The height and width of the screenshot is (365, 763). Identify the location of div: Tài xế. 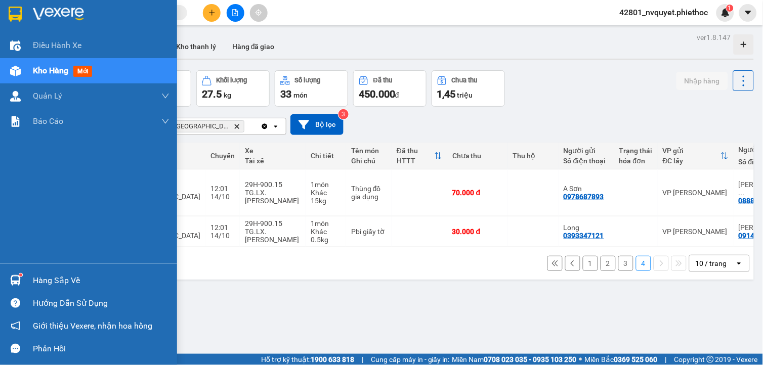
(273, 161).